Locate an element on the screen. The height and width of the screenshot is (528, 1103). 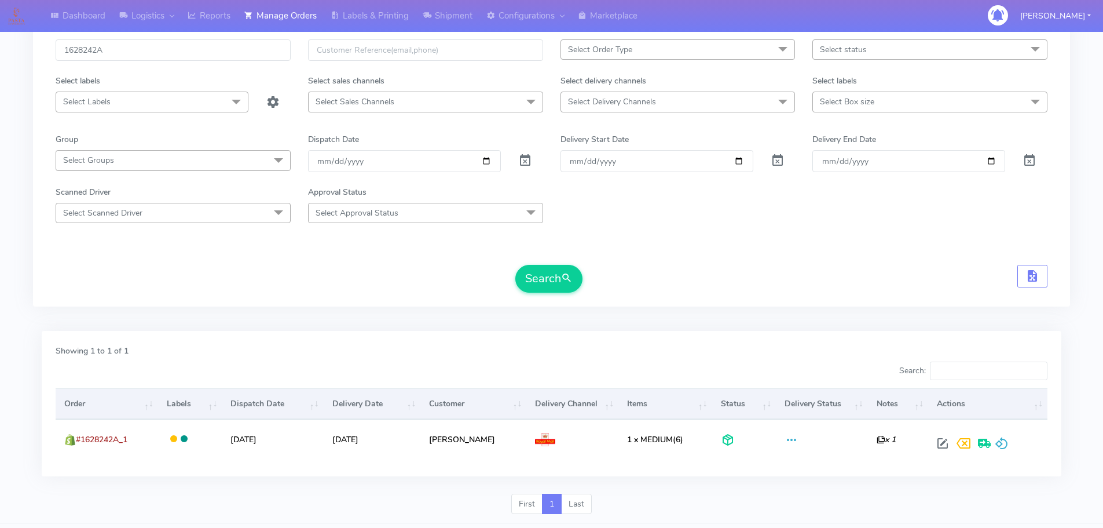
label: Delivery End Date is located at coordinates (844, 139).